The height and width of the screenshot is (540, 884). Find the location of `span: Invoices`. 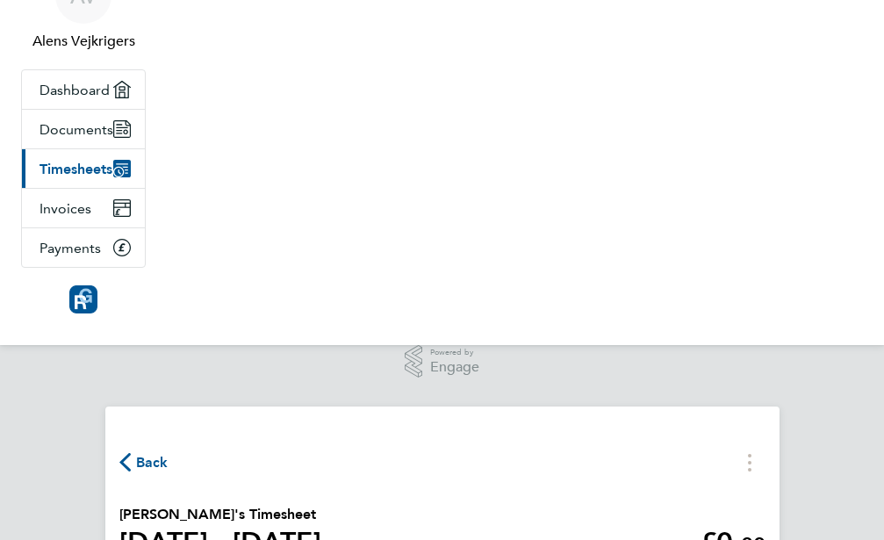

span: Invoices is located at coordinates (65, 208).